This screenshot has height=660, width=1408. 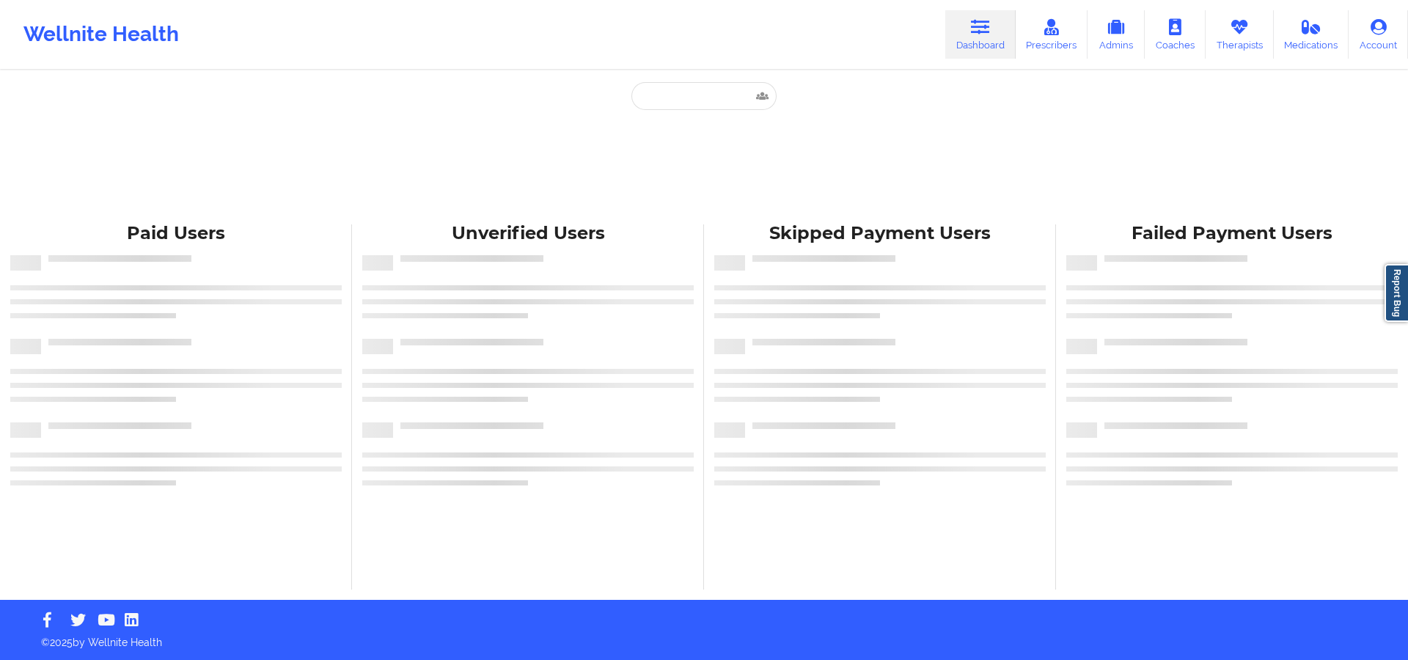 I want to click on div: Failed Payment Users, so click(x=1232, y=233).